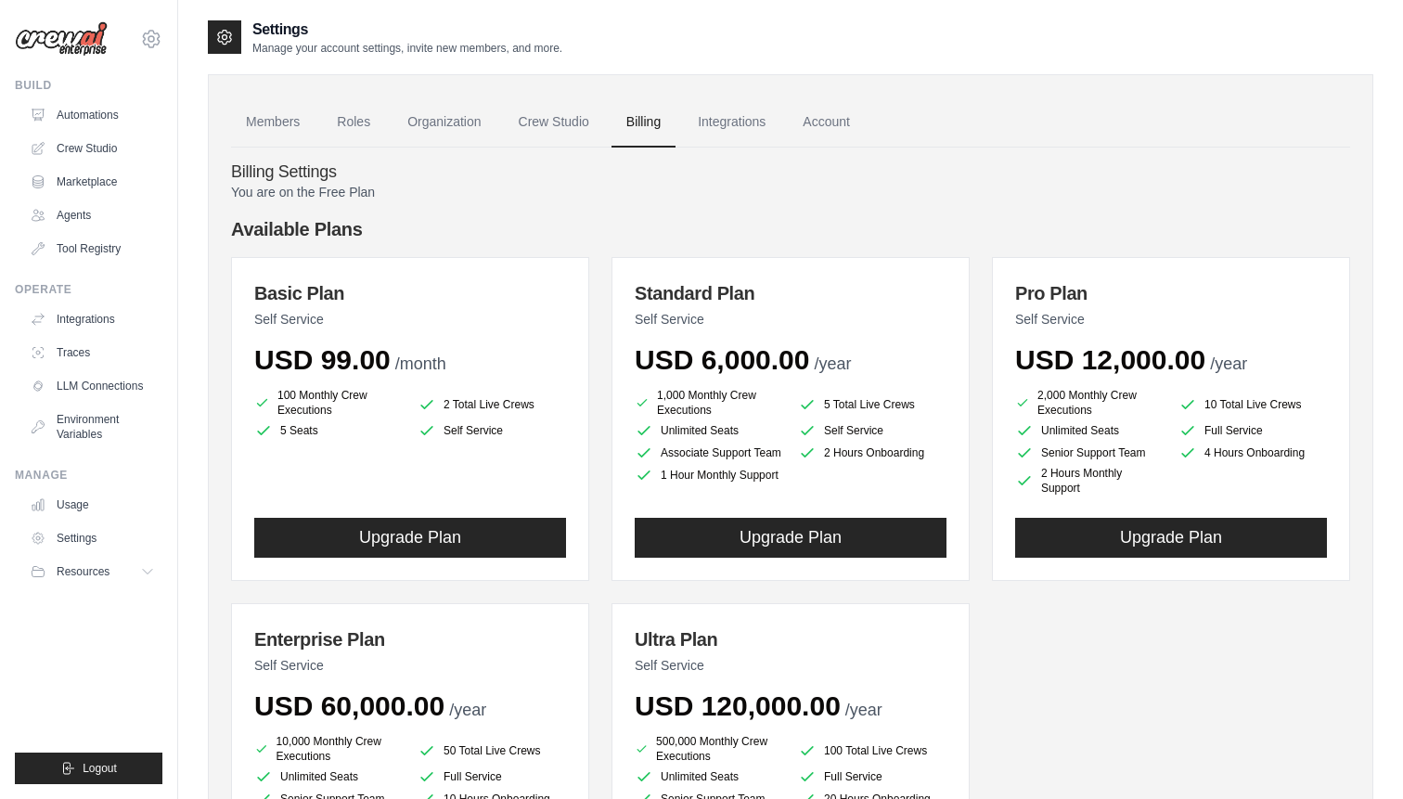 This screenshot has width=1403, height=799. Describe the element at coordinates (273, 122) in the screenshot. I see `a: Members` at that location.